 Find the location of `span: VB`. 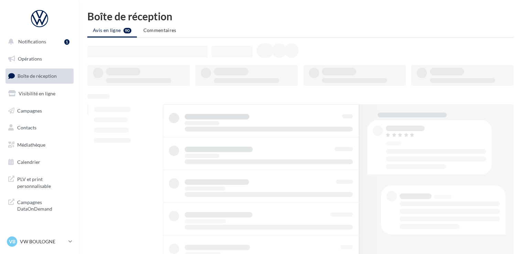

span: VB is located at coordinates (12, 241).